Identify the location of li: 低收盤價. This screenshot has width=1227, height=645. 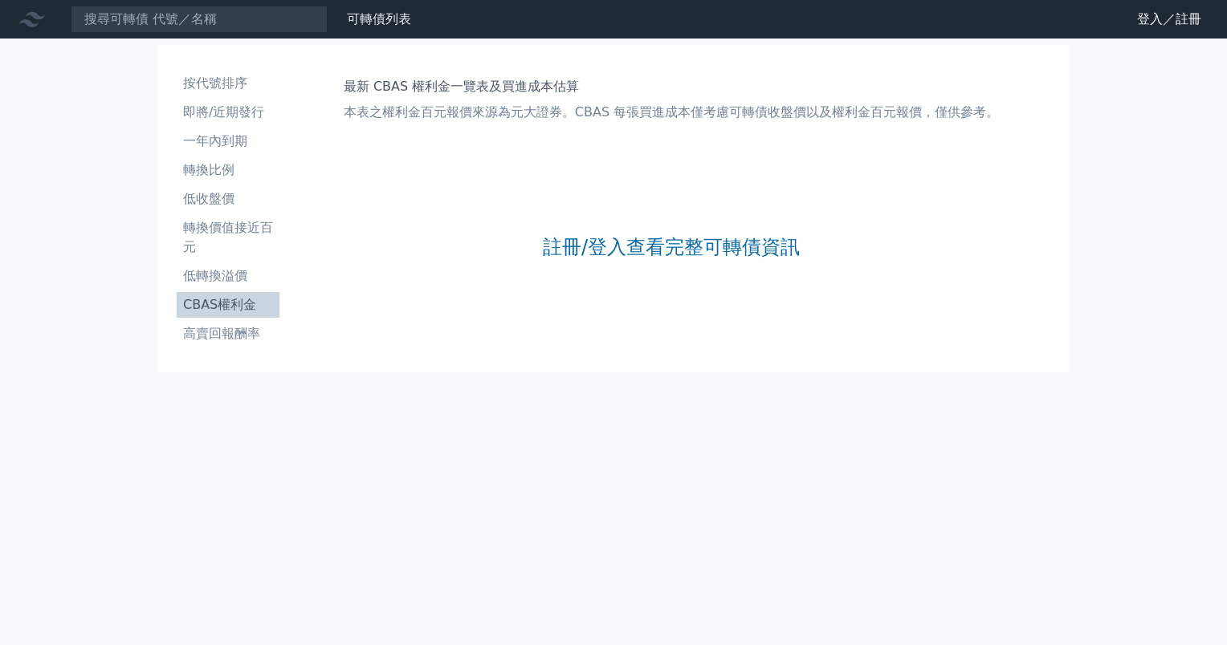
(228, 199).